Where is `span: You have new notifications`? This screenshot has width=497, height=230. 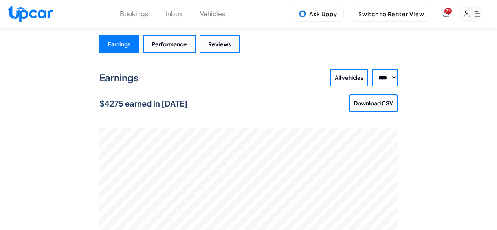 span: You have new notifications is located at coordinates (448, 11).